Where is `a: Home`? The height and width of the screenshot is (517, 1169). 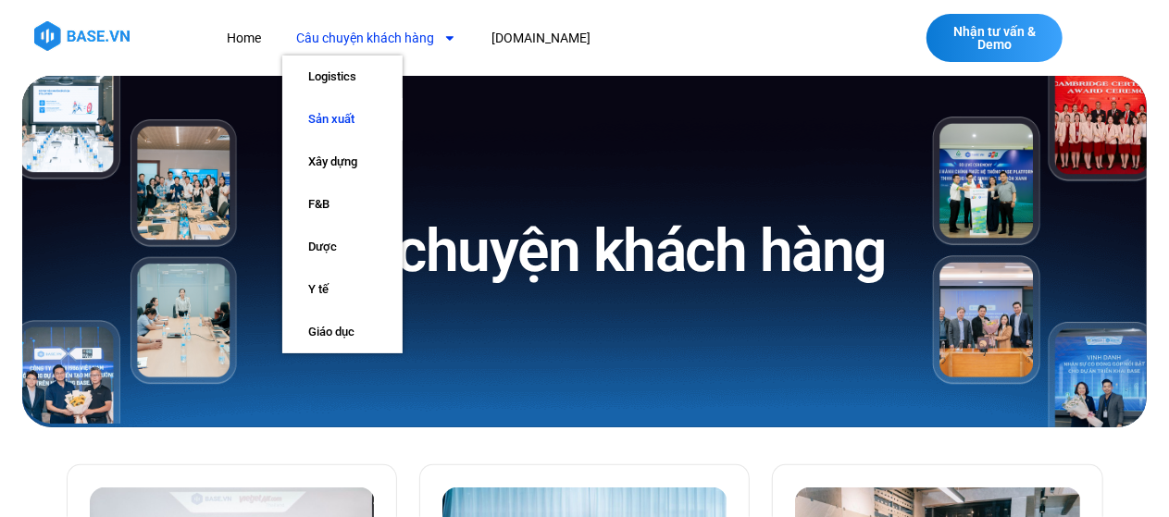
a: Home is located at coordinates (243, 38).